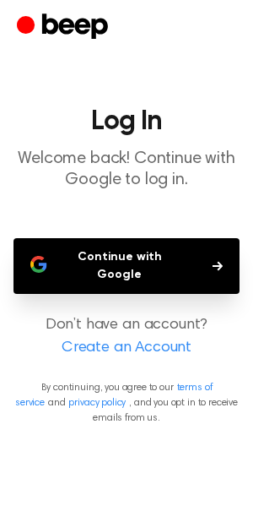  Describe the element at coordinates (127, 170) in the screenshot. I see `p: Welcome back! Continue with Google to log in.` at that location.